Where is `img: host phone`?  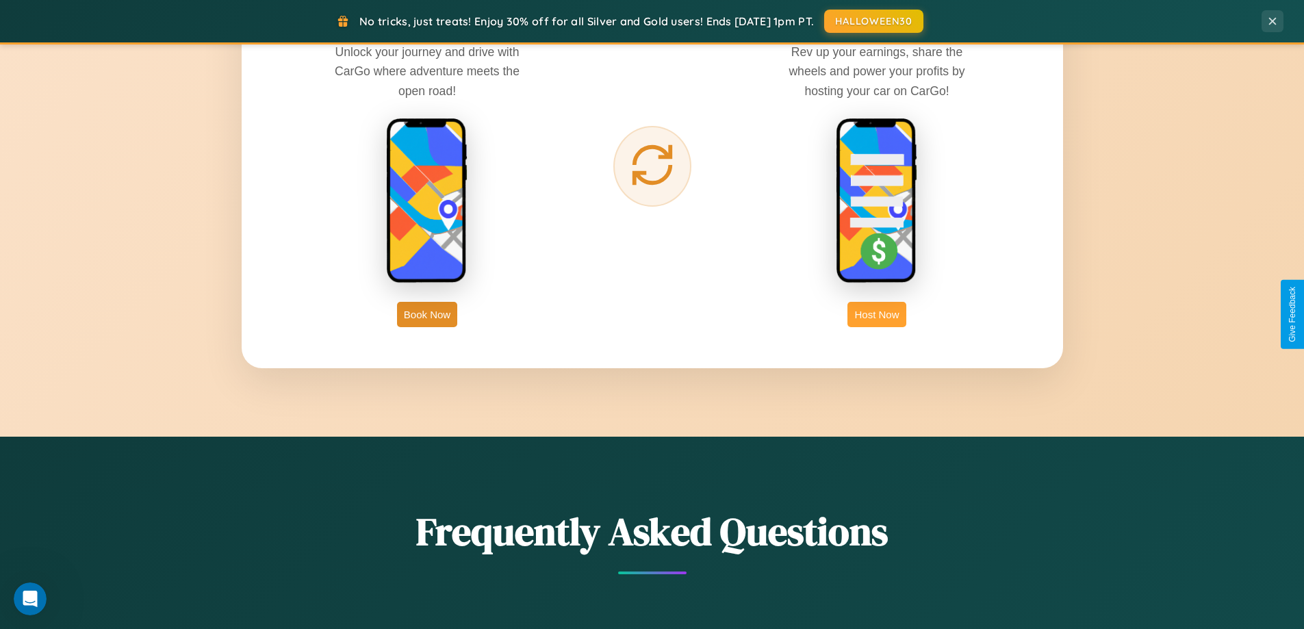
img: host phone is located at coordinates (877, 201).